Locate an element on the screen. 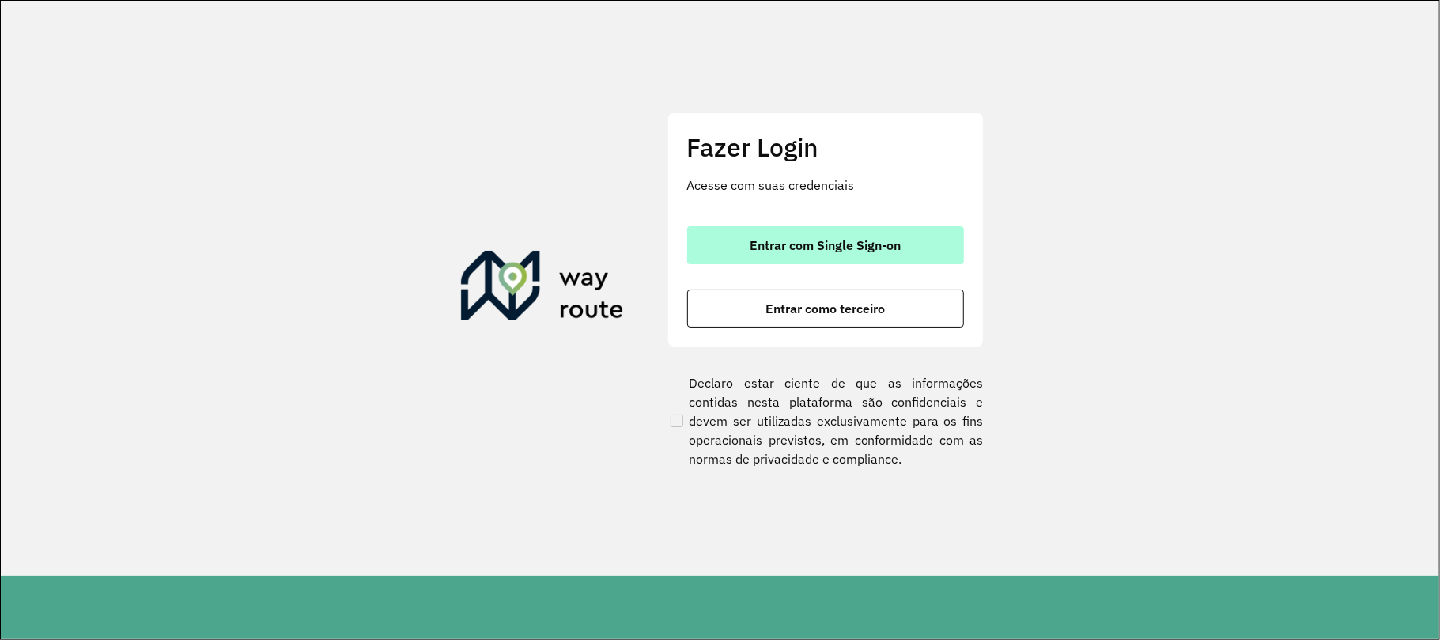 This screenshot has height=640, width=1440. h2: Fazer Login is located at coordinates (826, 147).